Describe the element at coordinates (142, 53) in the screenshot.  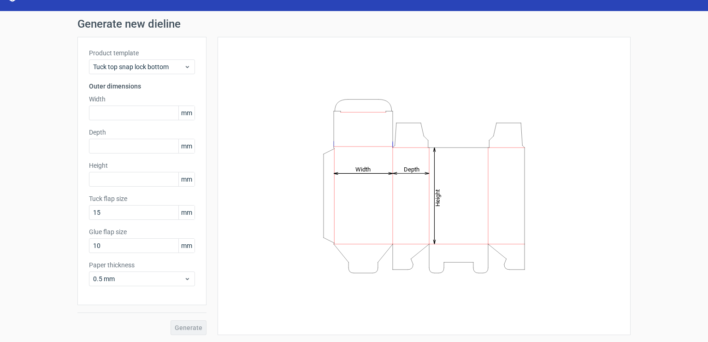
I see `label: Product template` at that location.